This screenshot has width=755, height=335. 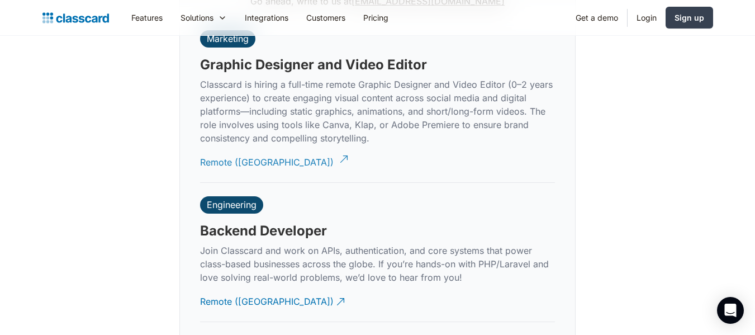 I want to click on a: Login, so click(x=646, y=17).